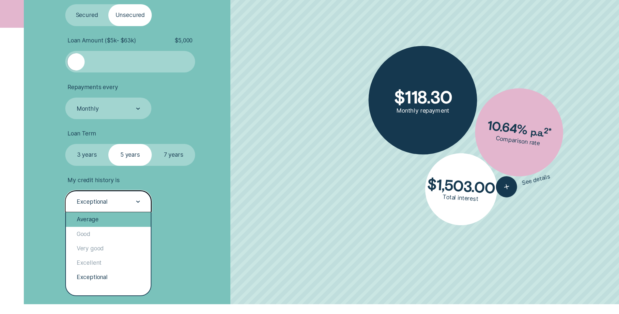  I want to click on div: Very good, so click(108, 248).